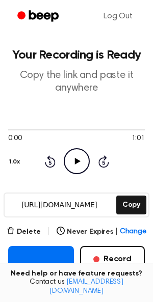 Image resolution: width=153 pixels, height=302 pixels. What do you see at coordinates (76, 82) in the screenshot?
I see `p: Copy the link and paste it anywhere` at bounding box center [76, 82].